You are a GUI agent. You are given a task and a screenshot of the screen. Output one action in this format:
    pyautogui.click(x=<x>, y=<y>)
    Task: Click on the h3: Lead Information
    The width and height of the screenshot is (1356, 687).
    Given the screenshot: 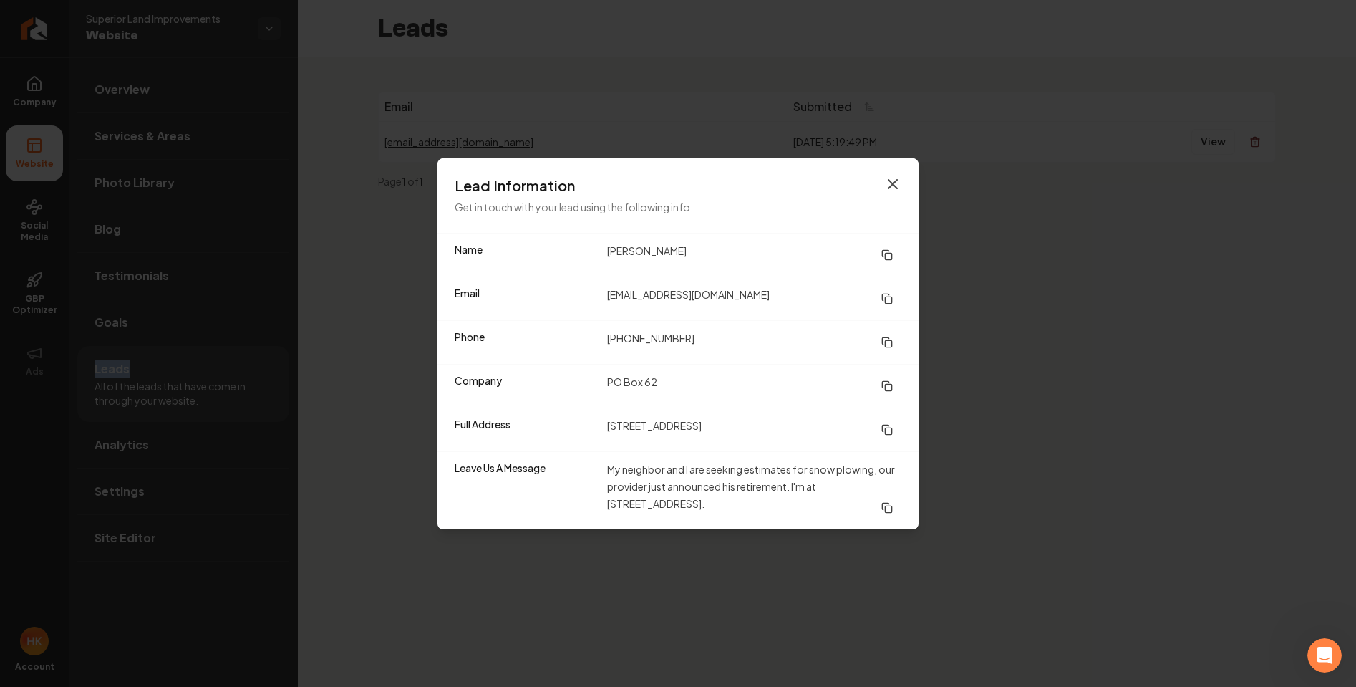 What is the action you would take?
    pyautogui.click(x=678, y=185)
    